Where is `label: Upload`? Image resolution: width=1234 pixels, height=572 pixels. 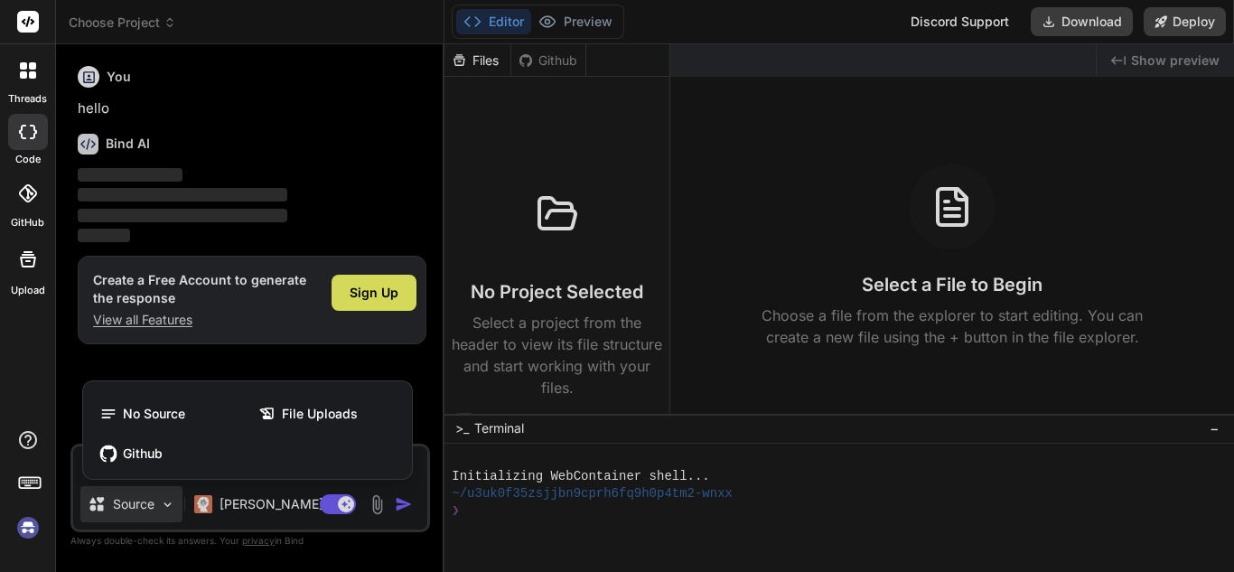 label: Upload is located at coordinates (28, 290).